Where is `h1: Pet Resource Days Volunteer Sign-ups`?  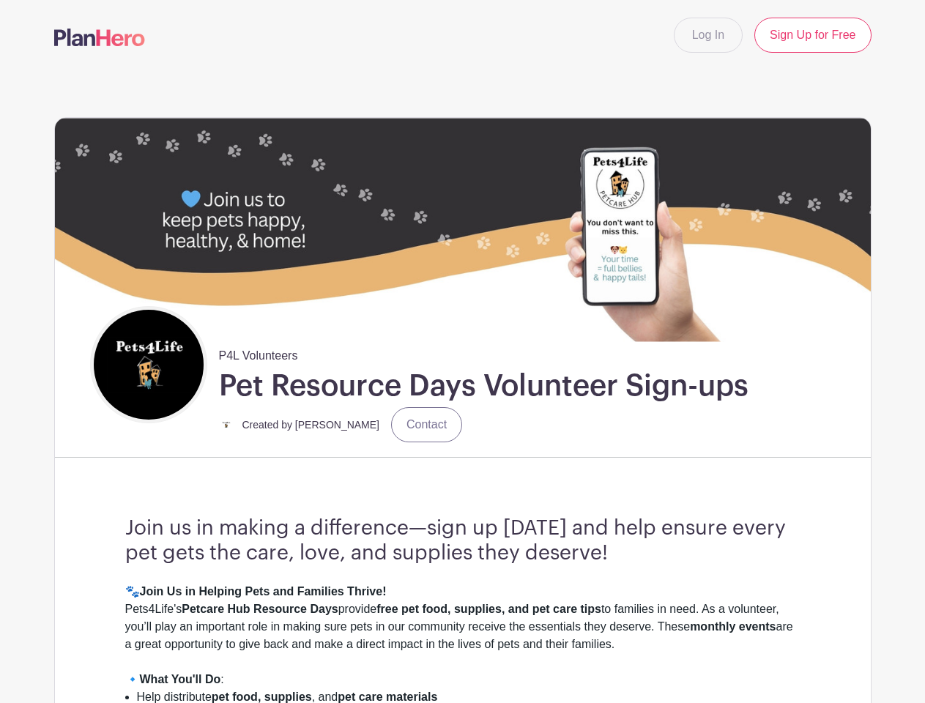 h1: Pet Resource Days Volunteer Sign-ups is located at coordinates (484, 386).